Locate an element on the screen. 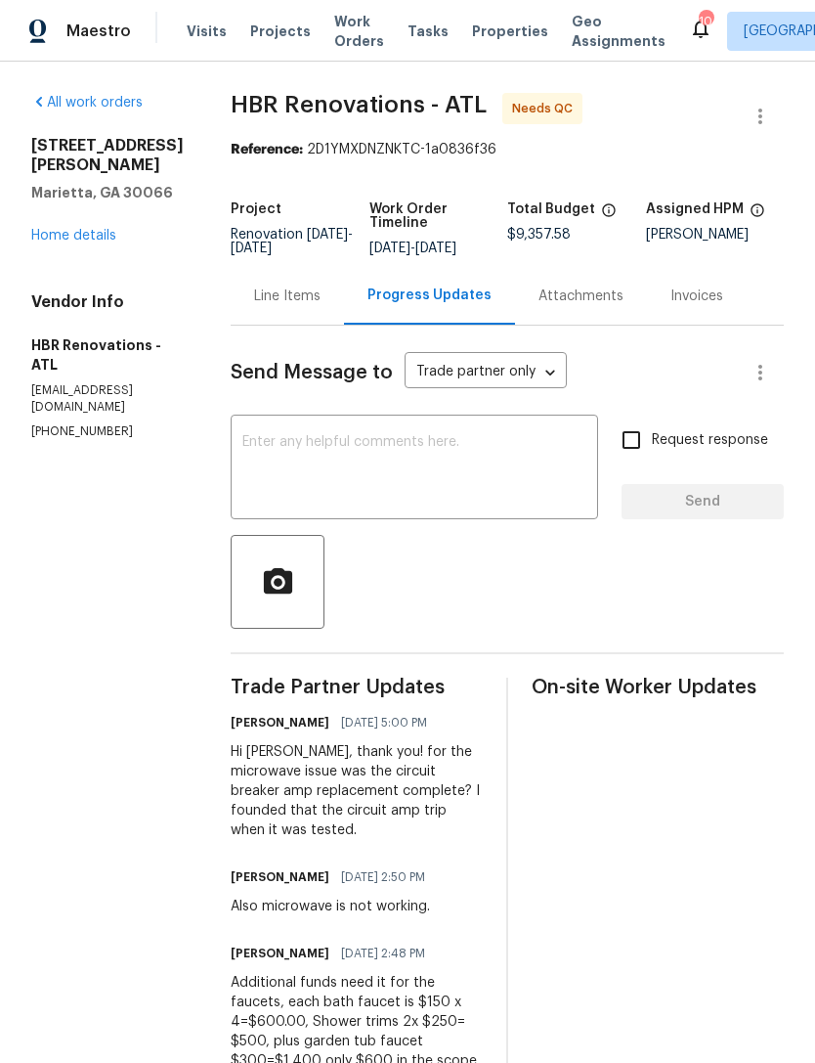 The image size is (815, 1063). b: Reference: is located at coordinates (267, 150).